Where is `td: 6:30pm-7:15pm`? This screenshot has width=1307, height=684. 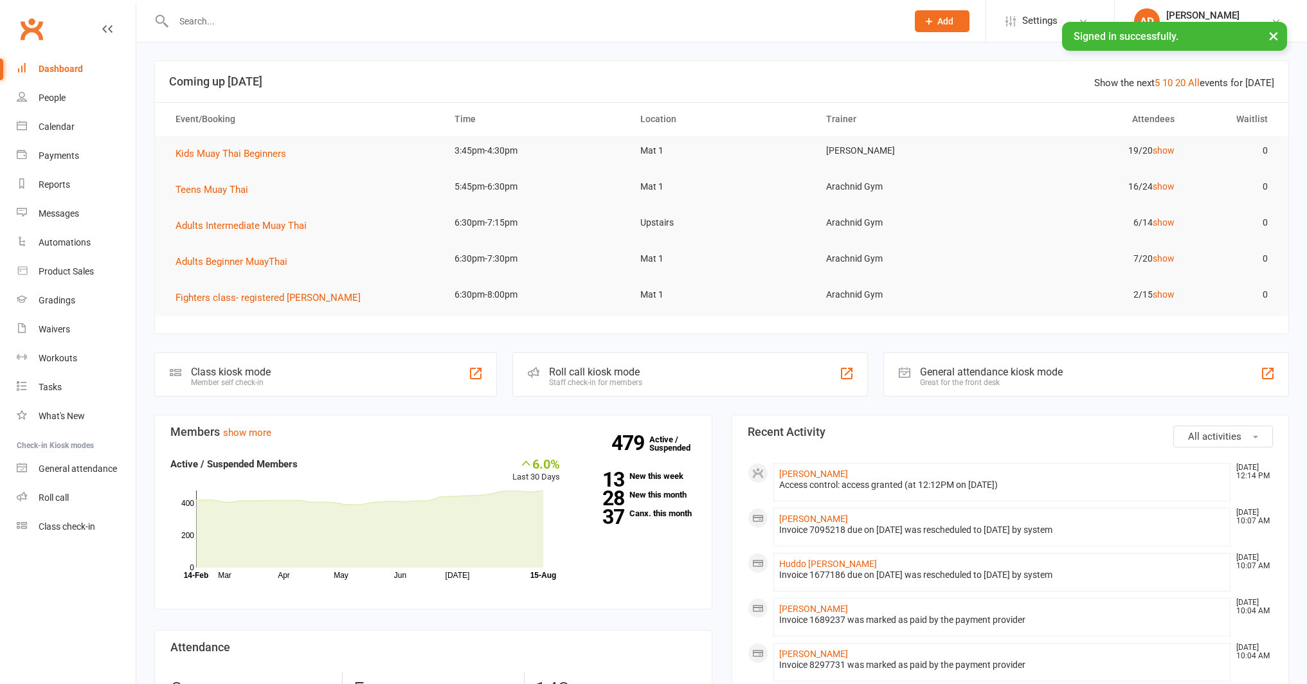 td: 6:30pm-7:15pm is located at coordinates (536, 222).